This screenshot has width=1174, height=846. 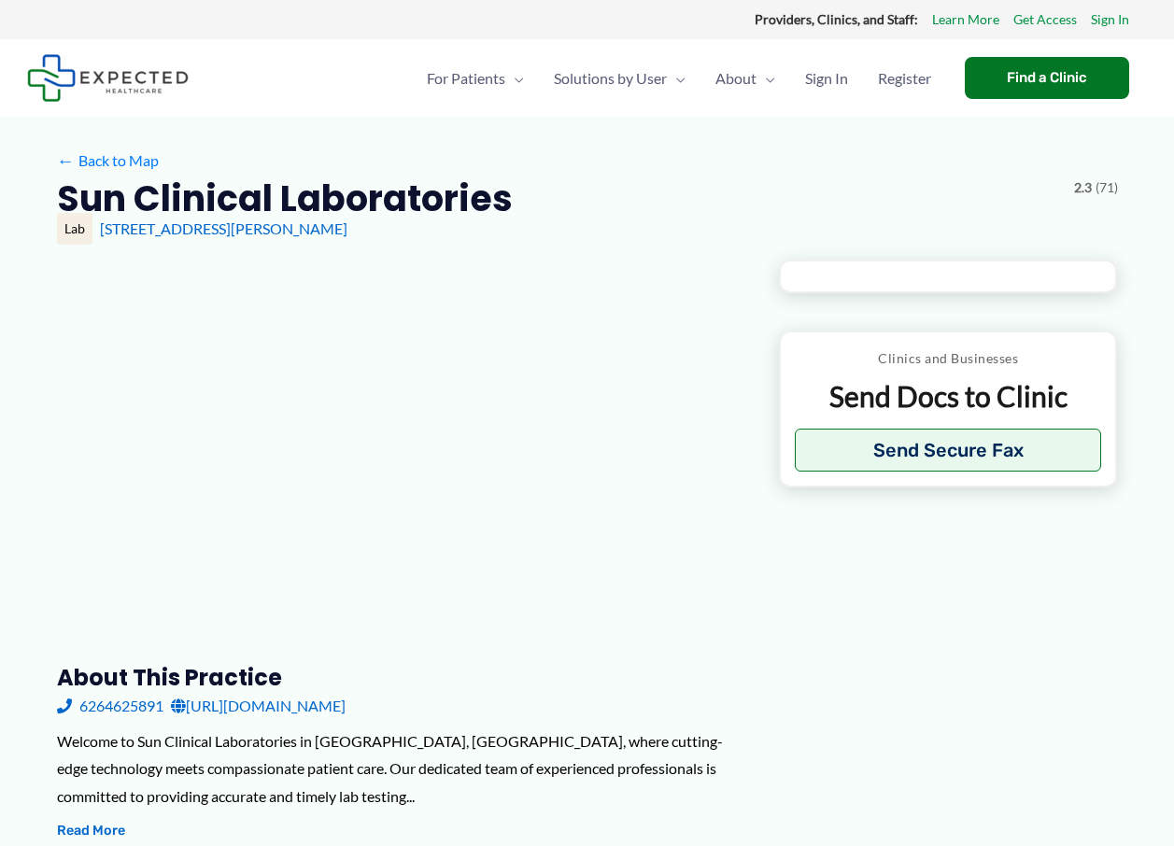 What do you see at coordinates (679, 78) in the screenshot?
I see `nav: Primary Site Navigation` at bounding box center [679, 78].